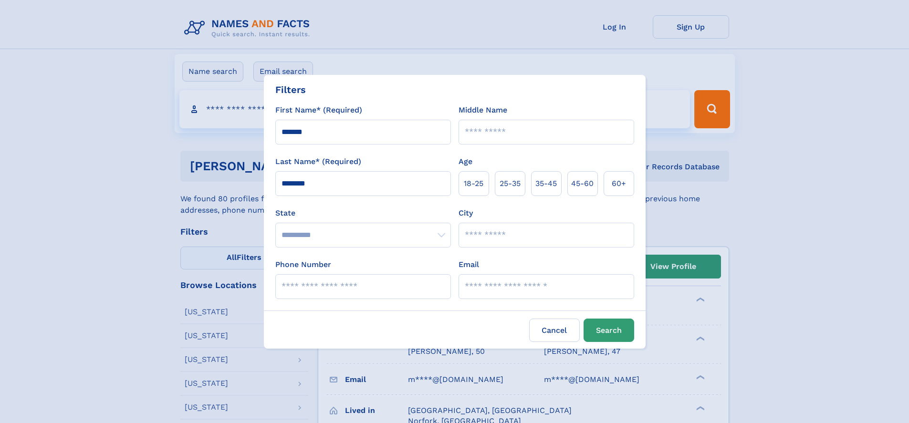 The height and width of the screenshot is (423, 909). Describe the element at coordinates (546, 184) in the screenshot. I see `span: 35‑45` at that location.